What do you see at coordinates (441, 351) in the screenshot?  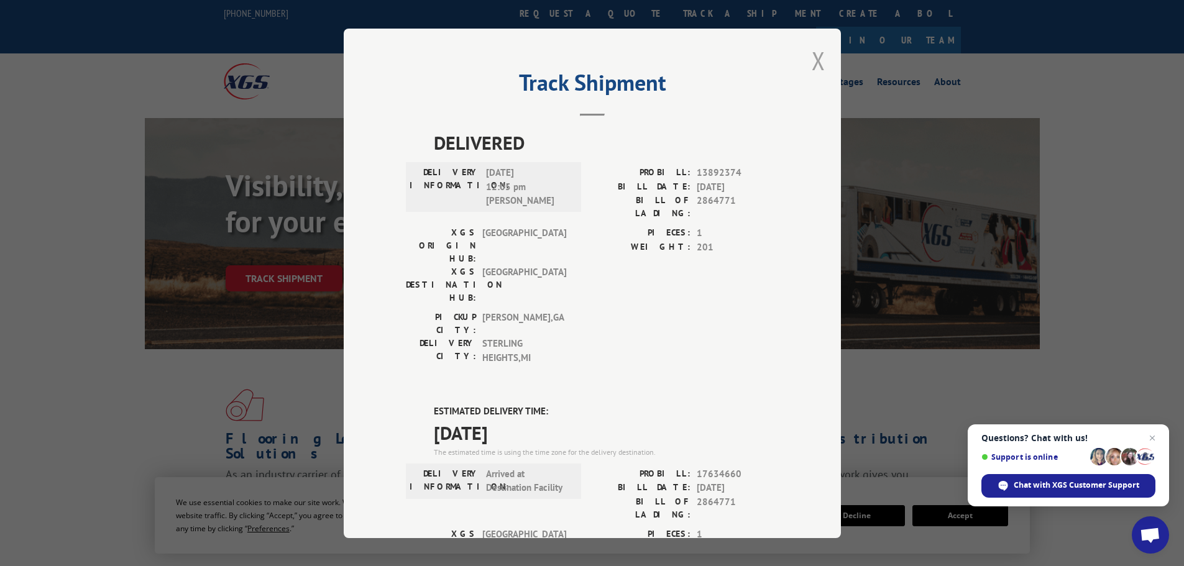 I see `label: DELIVERY CITY:` at bounding box center [441, 351].